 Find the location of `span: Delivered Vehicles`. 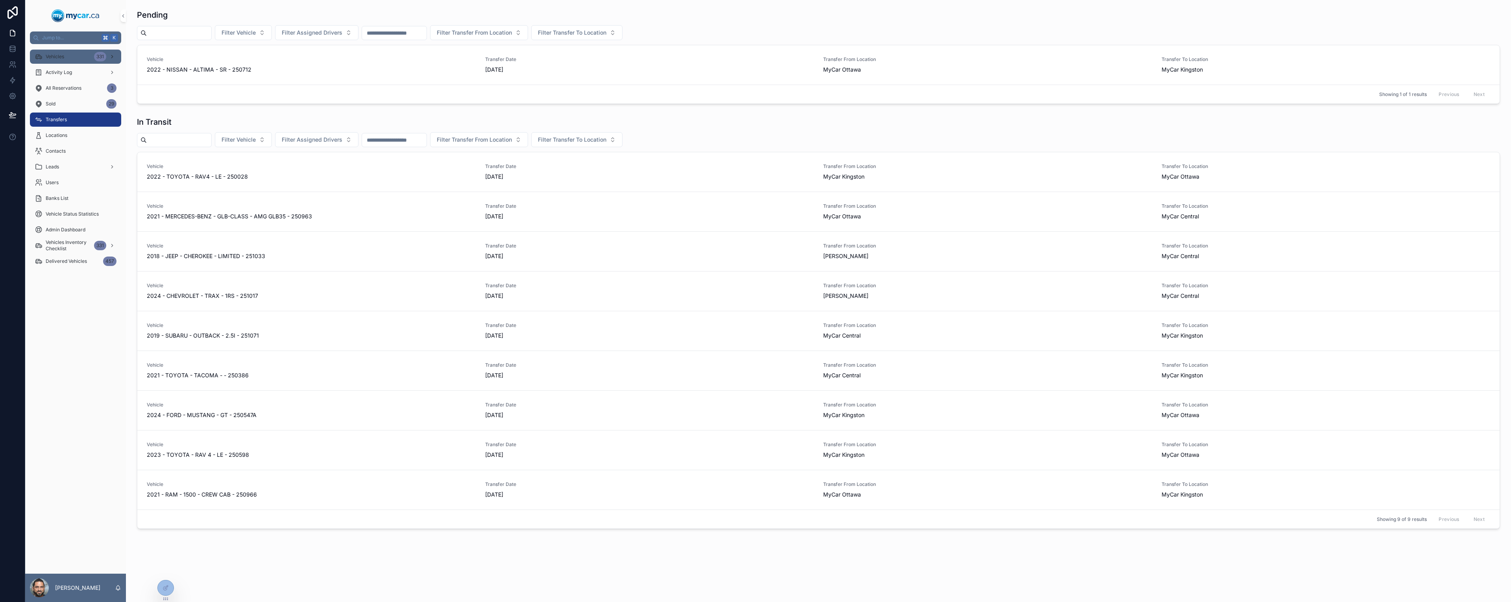

span: Delivered Vehicles is located at coordinates (66, 261).